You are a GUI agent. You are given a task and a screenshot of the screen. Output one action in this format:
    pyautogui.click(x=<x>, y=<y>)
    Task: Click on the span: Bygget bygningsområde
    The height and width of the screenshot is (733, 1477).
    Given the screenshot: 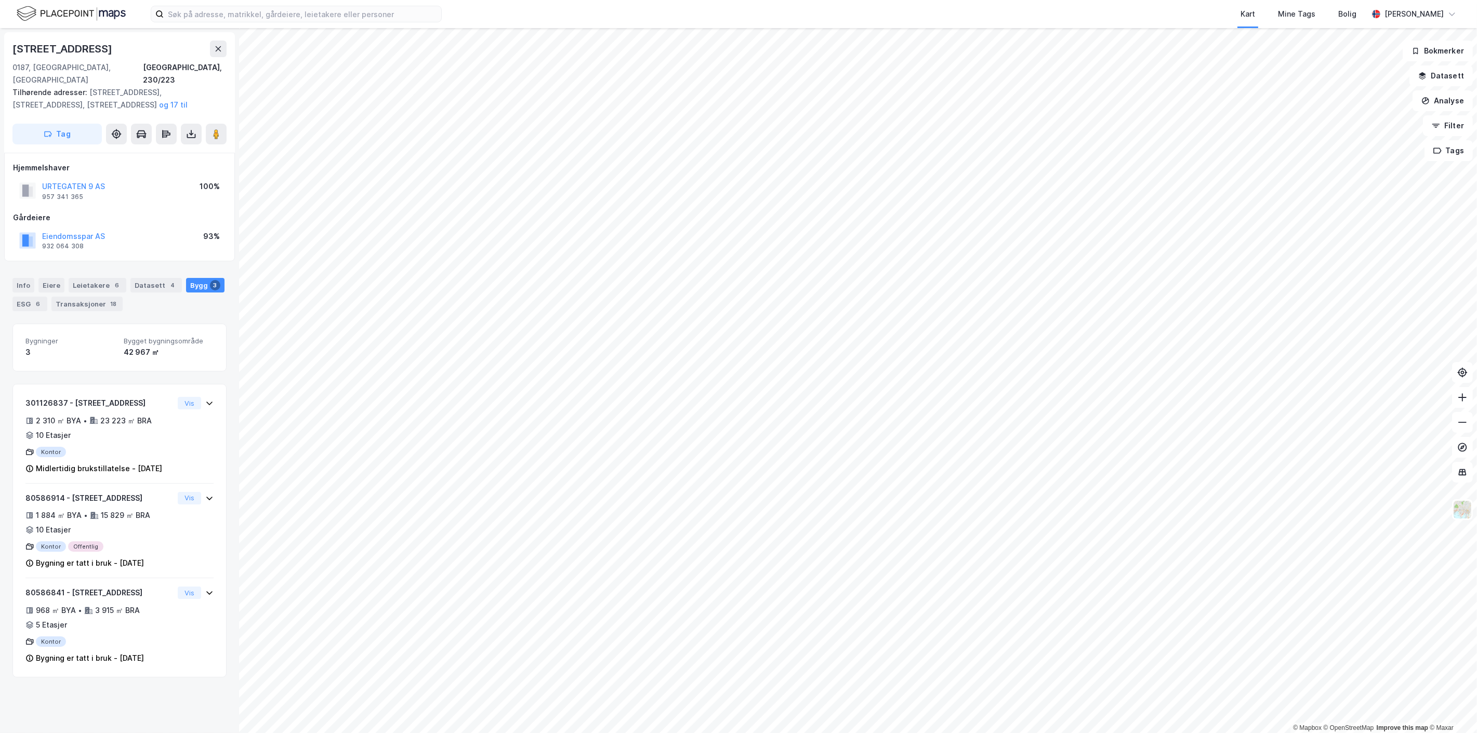 What is the action you would take?
    pyautogui.click(x=168, y=341)
    